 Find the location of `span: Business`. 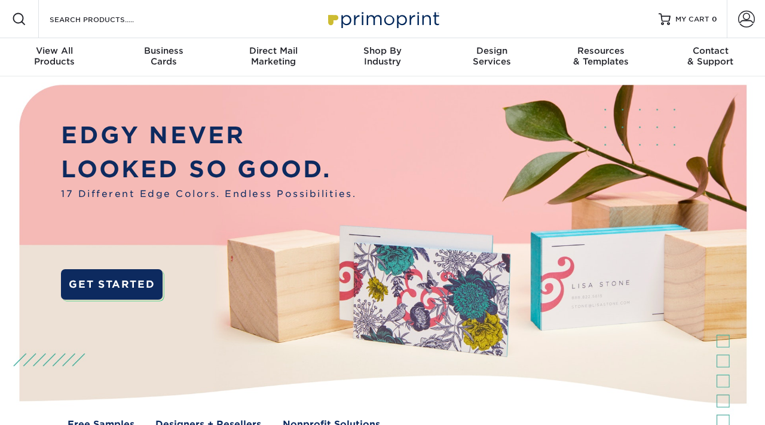

span: Business is located at coordinates (164, 51).